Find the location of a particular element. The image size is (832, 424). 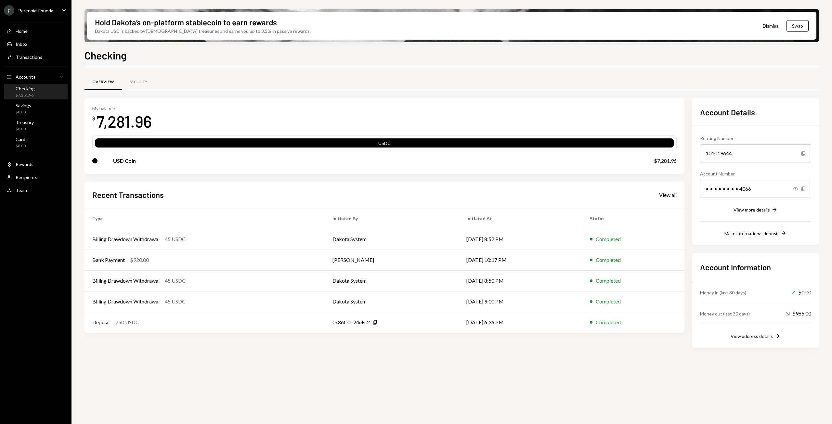

div: Savings is located at coordinates (23, 105).